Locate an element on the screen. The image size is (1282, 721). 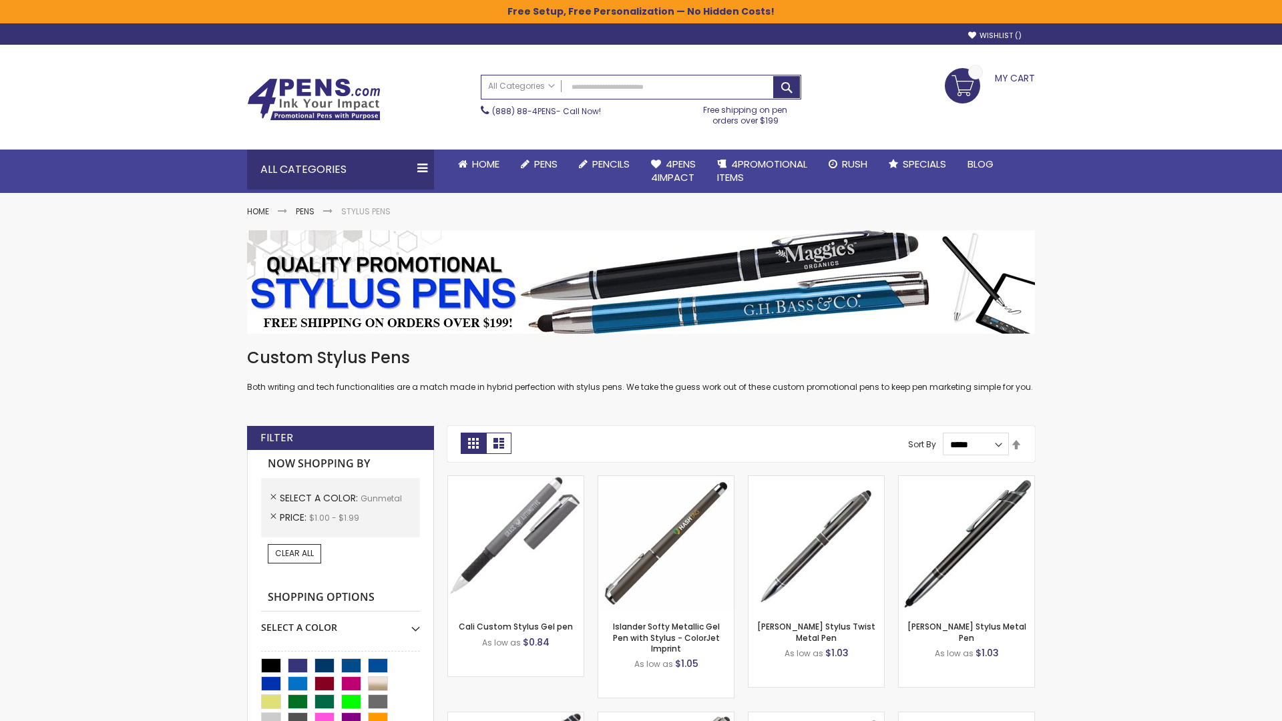
a: Islander Softy Metallic Gel Pen with Stylus - ColorJet Imprint-Gunmetal is located at coordinates (666, 481).